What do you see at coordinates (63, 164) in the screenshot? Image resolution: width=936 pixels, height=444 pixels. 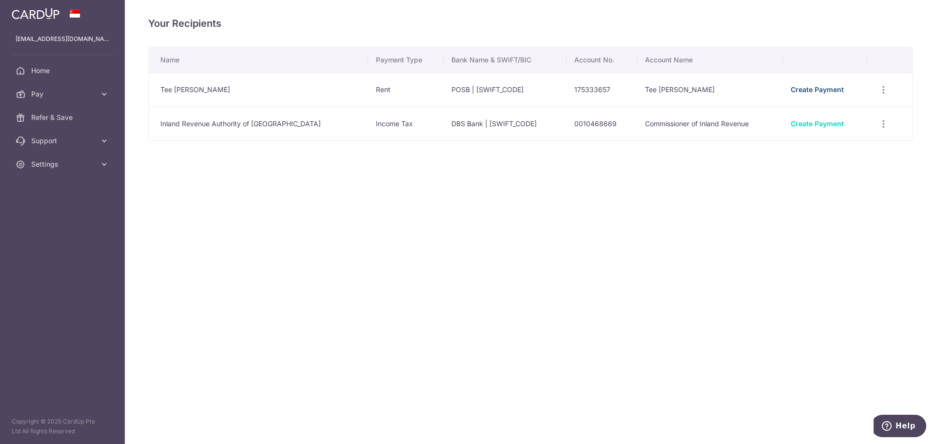 I see `span: Settings` at bounding box center [63, 164].